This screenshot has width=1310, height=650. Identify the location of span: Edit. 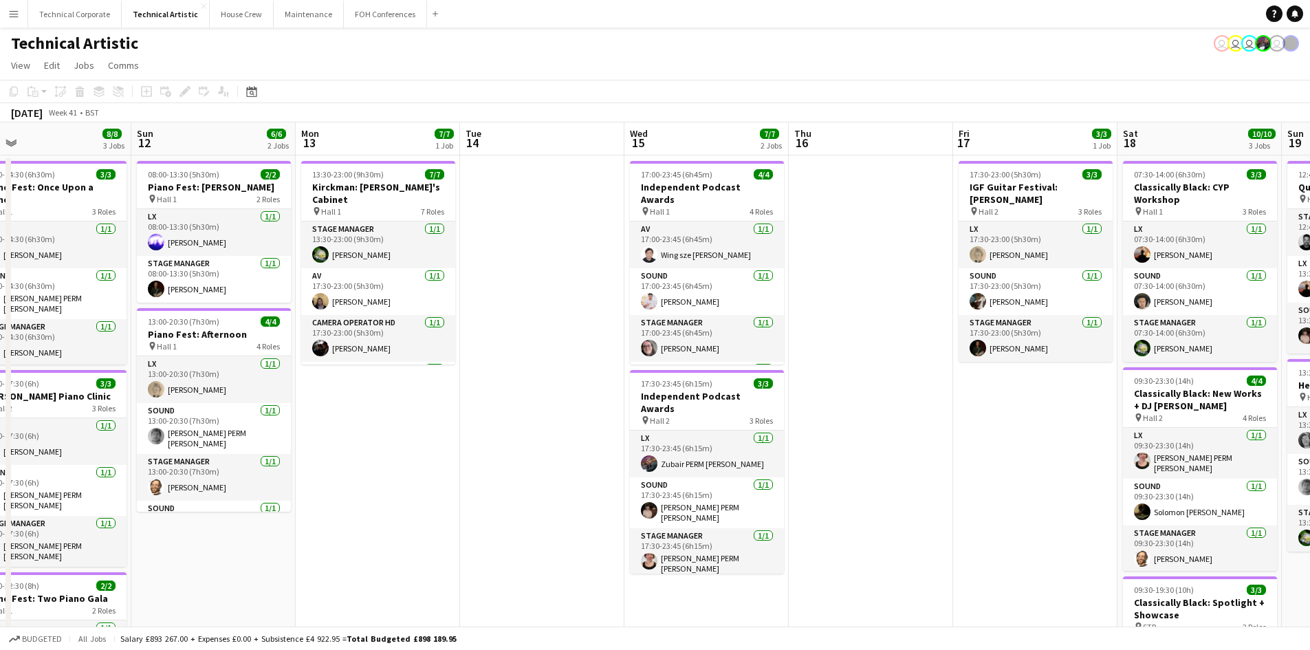
(52, 65).